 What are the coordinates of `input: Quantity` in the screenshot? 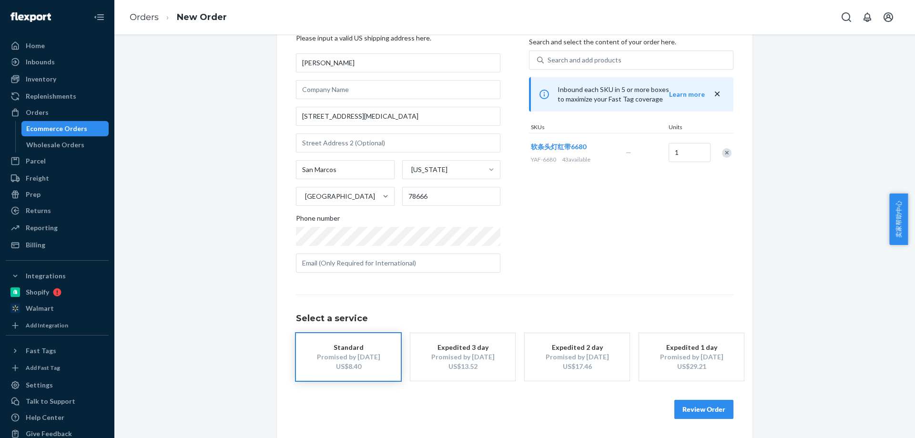 It's located at (690, 153).